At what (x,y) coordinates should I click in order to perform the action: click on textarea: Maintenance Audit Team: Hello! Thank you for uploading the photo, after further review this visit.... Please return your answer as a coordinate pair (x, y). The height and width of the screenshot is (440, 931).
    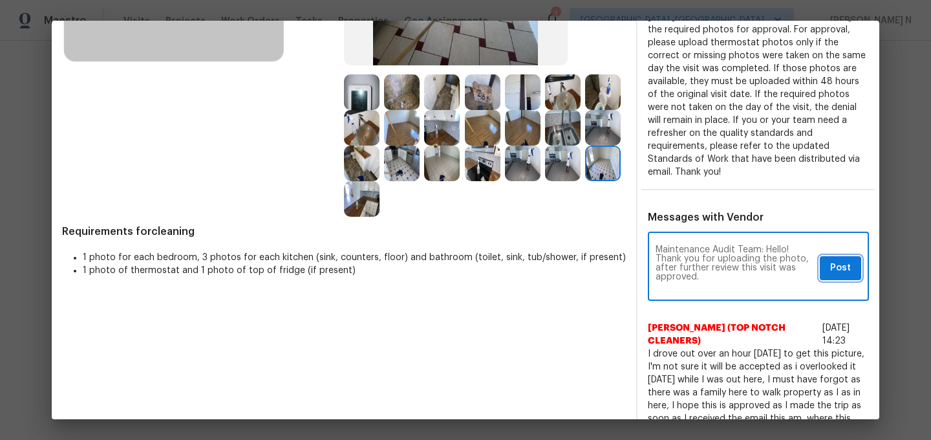
    Looking at the image, I should click on (735, 268).